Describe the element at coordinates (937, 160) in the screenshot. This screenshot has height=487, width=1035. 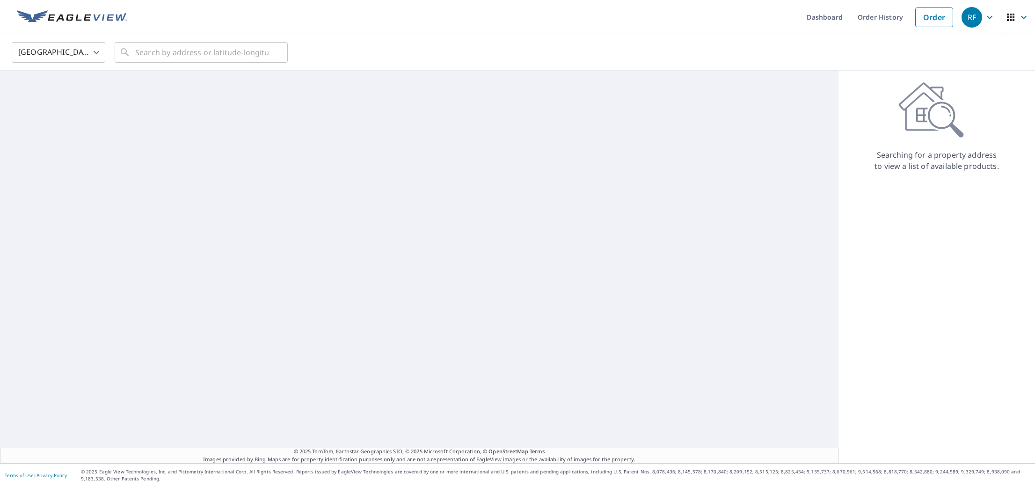
I see `p: Searching for a property address to view a list of available products.` at that location.